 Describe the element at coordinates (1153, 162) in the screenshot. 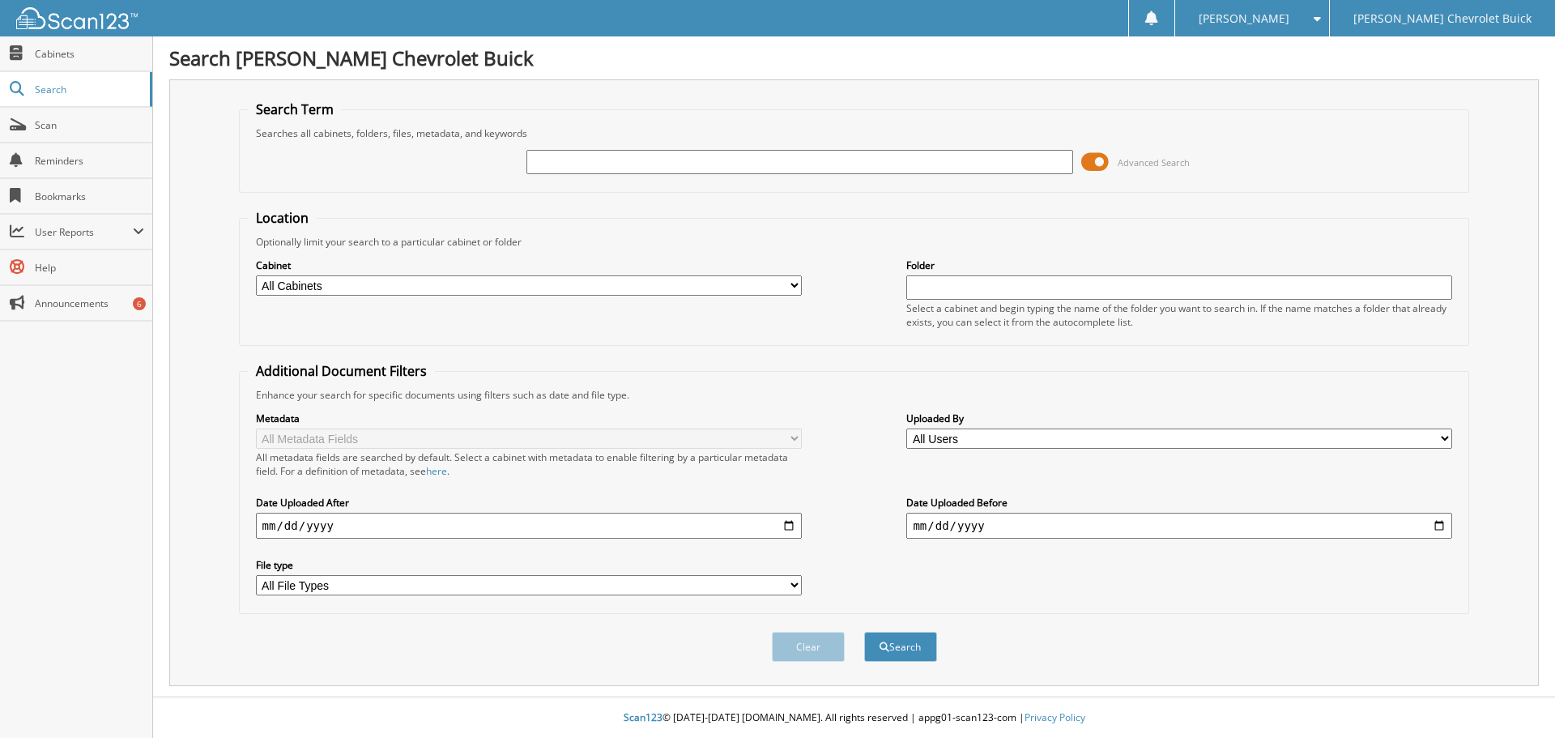

I see `span: Advanced Search` at that location.